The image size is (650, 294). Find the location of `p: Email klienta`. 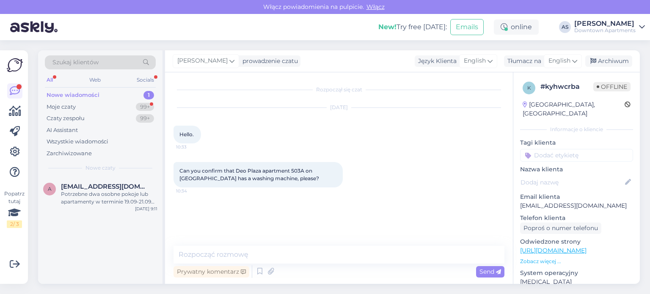

p: Email klienta is located at coordinates (577, 197).